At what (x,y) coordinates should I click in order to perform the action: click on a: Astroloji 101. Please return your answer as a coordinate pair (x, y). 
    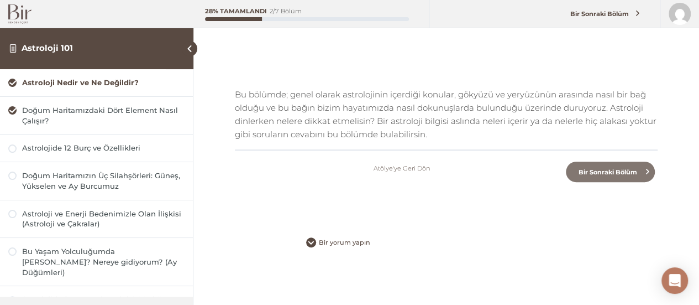
    Looking at the image, I should click on (47, 48).